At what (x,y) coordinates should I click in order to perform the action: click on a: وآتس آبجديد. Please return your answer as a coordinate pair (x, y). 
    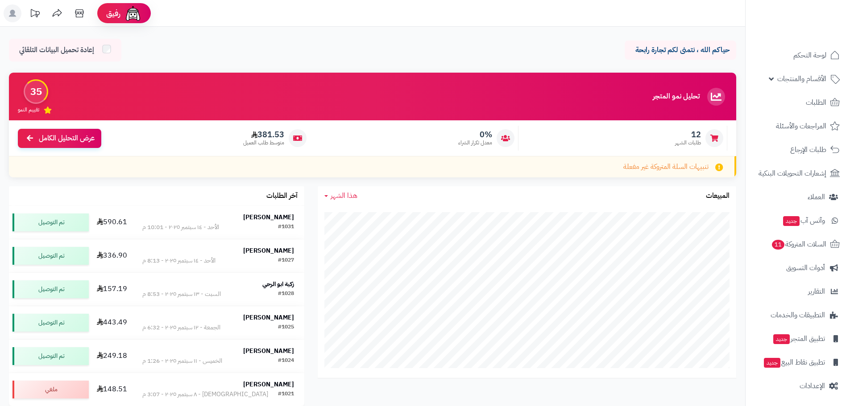
    Looking at the image, I should click on (798, 221).